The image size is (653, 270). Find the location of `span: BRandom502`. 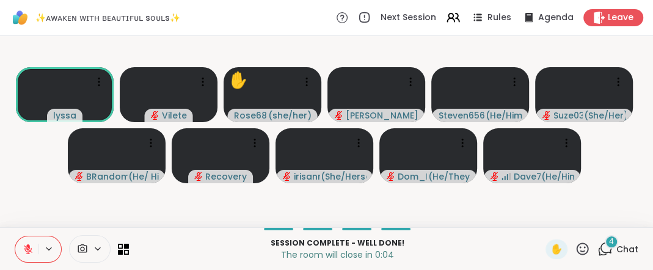

span: BRandom502 is located at coordinates (107, 177).